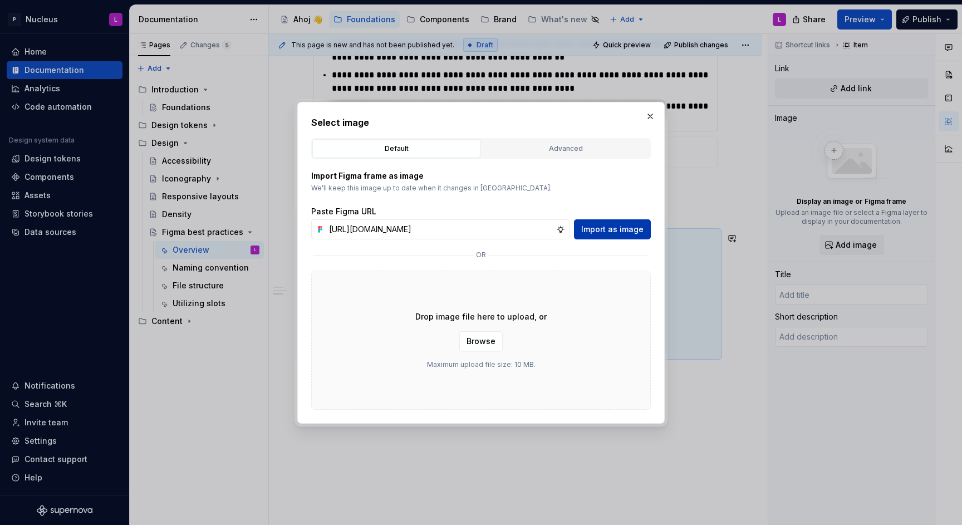 This screenshot has width=962, height=525. What do you see at coordinates (481, 317) in the screenshot?
I see `p: Drop image file here to upload, or` at bounding box center [481, 317].